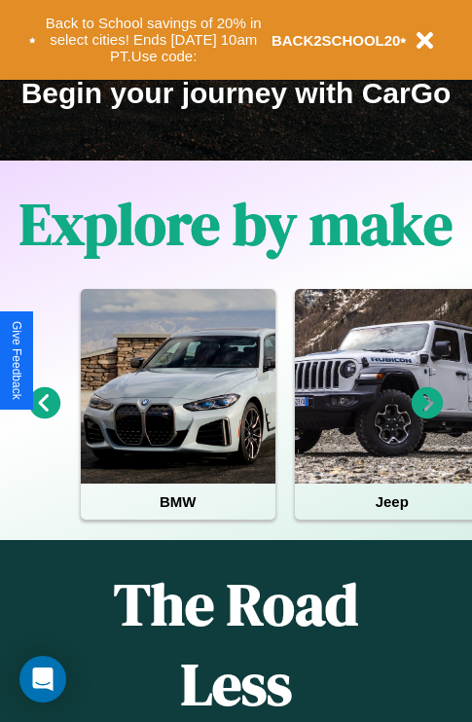 The height and width of the screenshot is (722, 472). What do you see at coordinates (43, 679) in the screenshot?
I see `div: Open Intercom Messenger` at bounding box center [43, 679].